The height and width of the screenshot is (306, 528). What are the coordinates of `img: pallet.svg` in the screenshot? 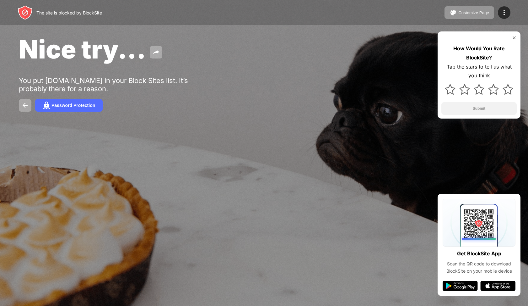 It's located at (454, 13).